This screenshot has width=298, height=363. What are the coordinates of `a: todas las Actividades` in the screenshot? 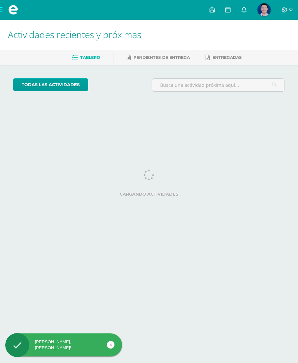 It's located at (51, 85).